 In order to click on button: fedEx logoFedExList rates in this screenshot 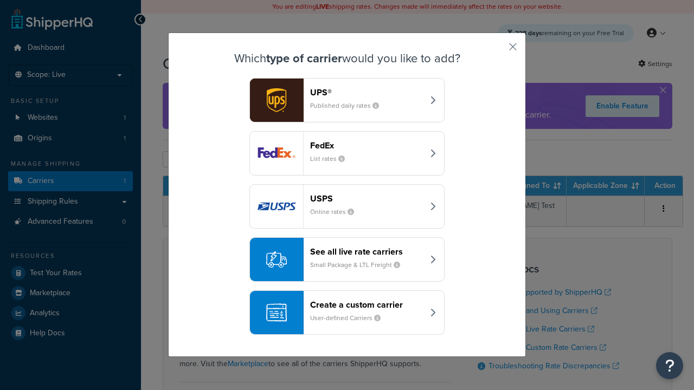, I will do `click(347, 153)`.